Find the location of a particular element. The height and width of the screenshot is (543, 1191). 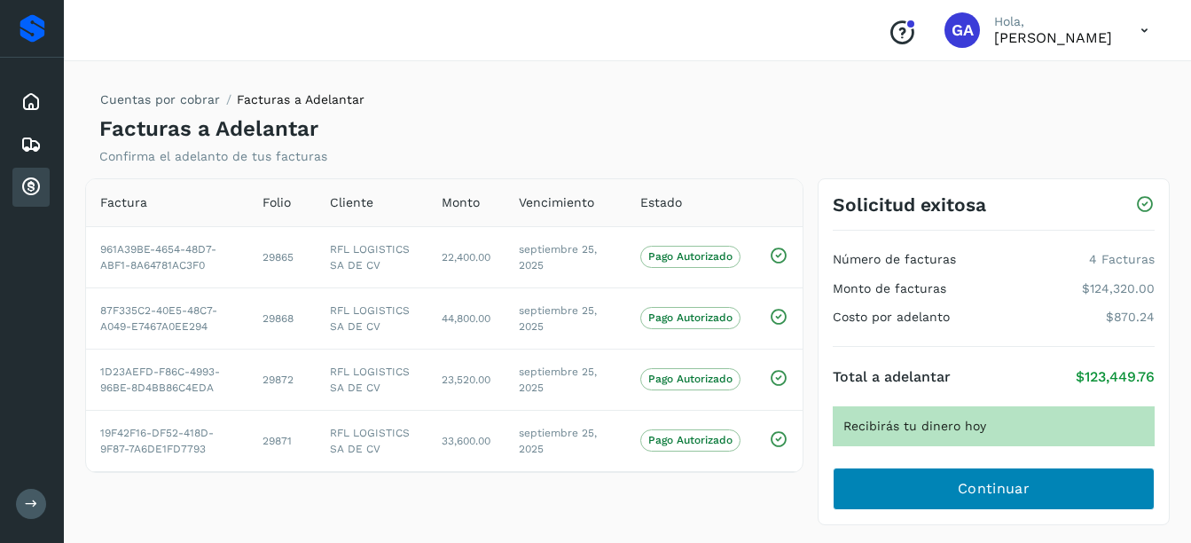

span: 33,600.00 is located at coordinates (466, 441).